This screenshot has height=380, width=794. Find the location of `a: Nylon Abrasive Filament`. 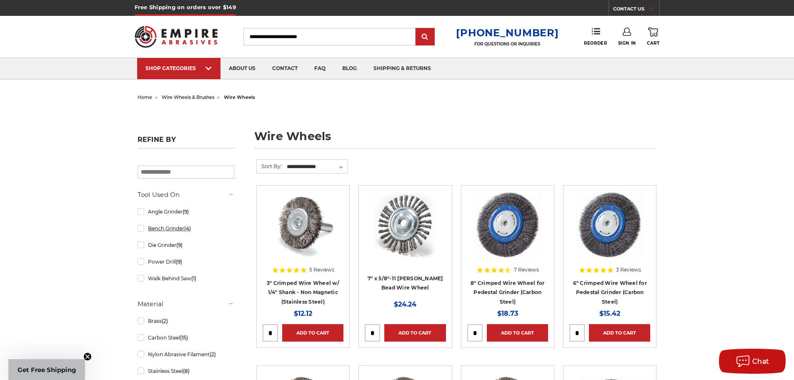

a: Nylon Abrasive Filament is located at coordinates (186, 354).